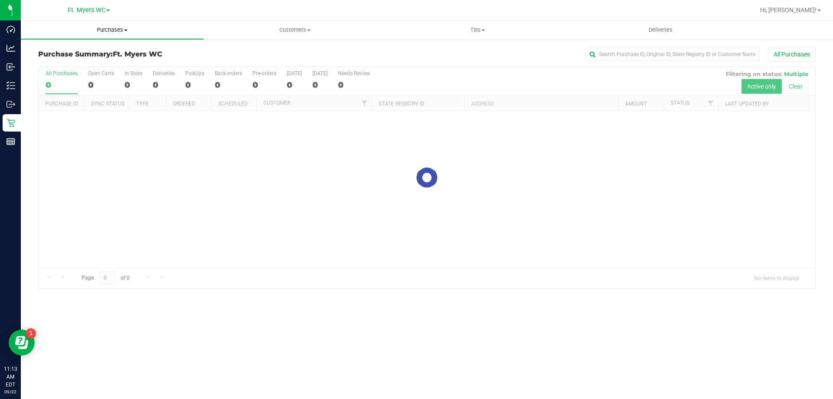  What do you see at coordinates (295, 30) in the screenshot?
I see `a: Customers` at bounding box center [295, 30].